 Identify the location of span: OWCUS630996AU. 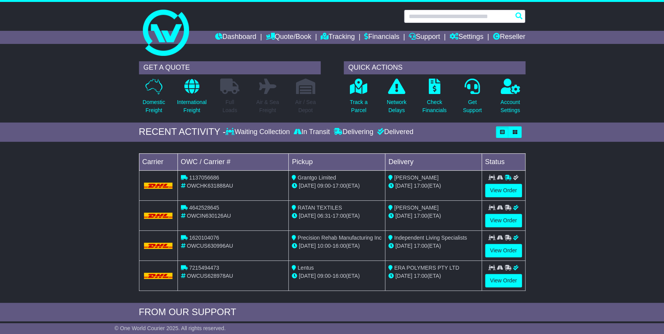
(210, 246).